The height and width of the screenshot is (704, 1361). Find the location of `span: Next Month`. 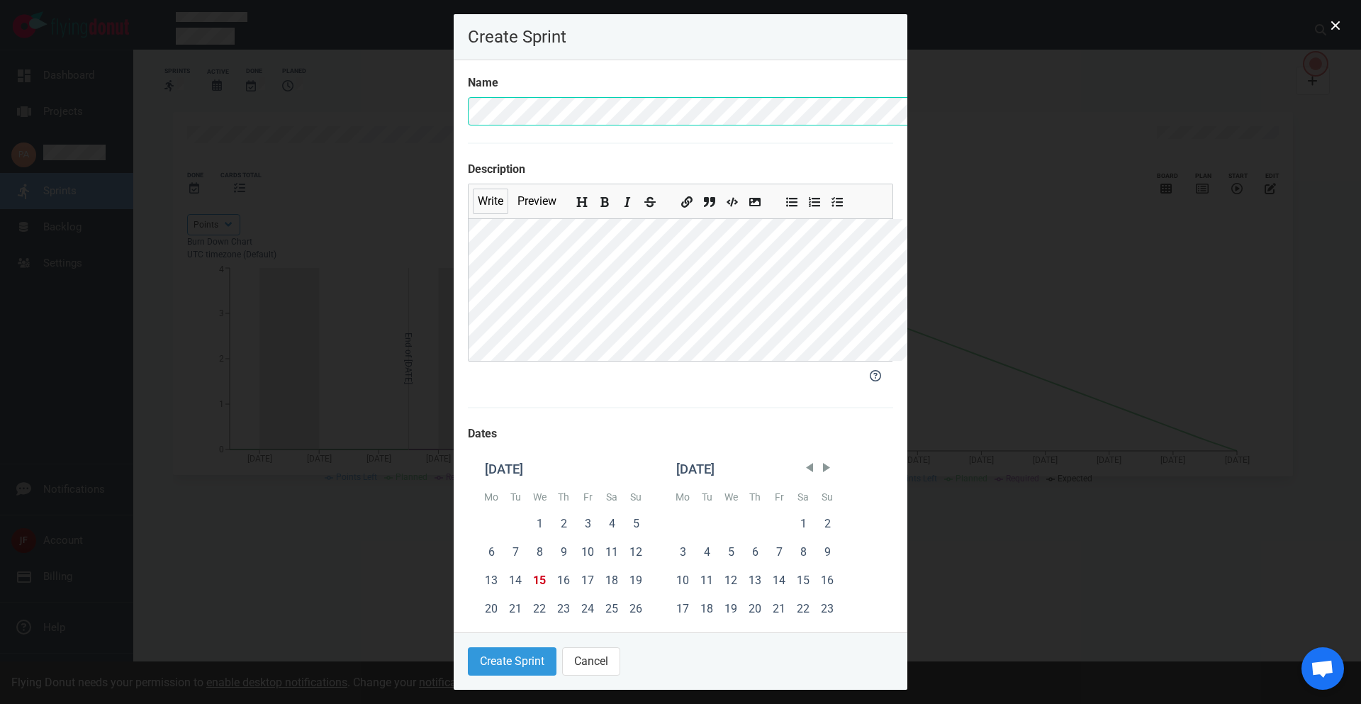

span: Next Month is located at coordinates (827, 468).